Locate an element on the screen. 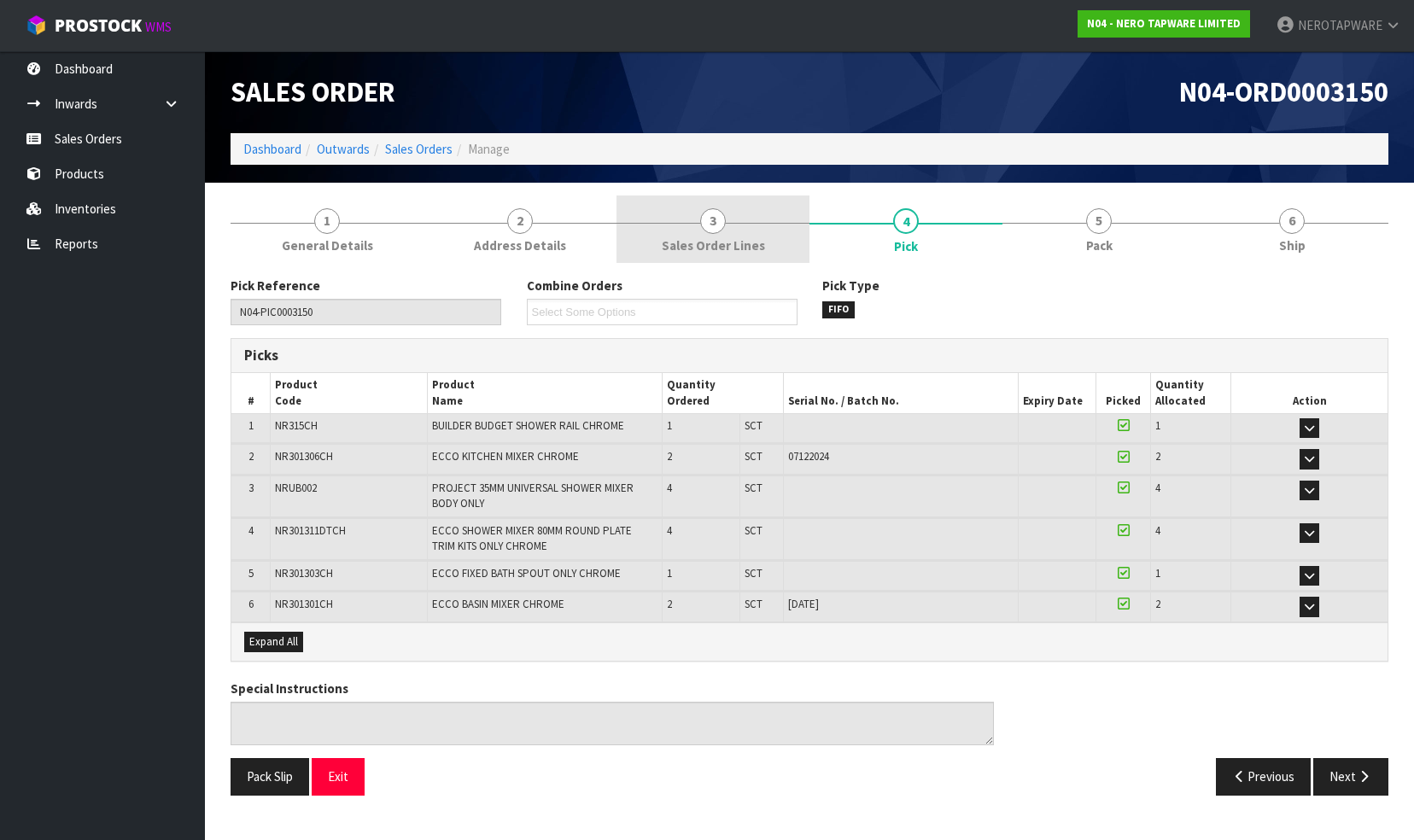  button: Previous is located at coordinates (1263, 776).